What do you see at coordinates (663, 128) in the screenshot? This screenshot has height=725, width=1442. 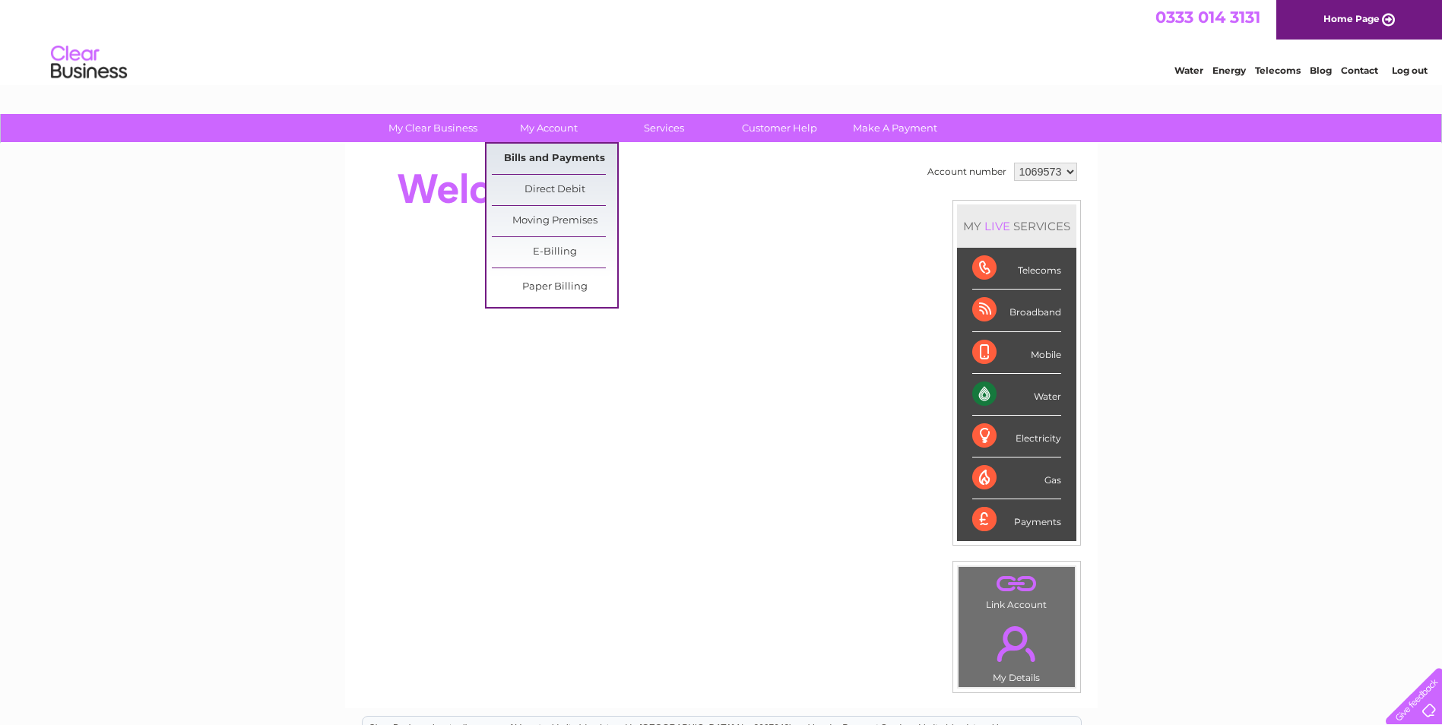 I see `a: Services` at bounding box center [663, 128].